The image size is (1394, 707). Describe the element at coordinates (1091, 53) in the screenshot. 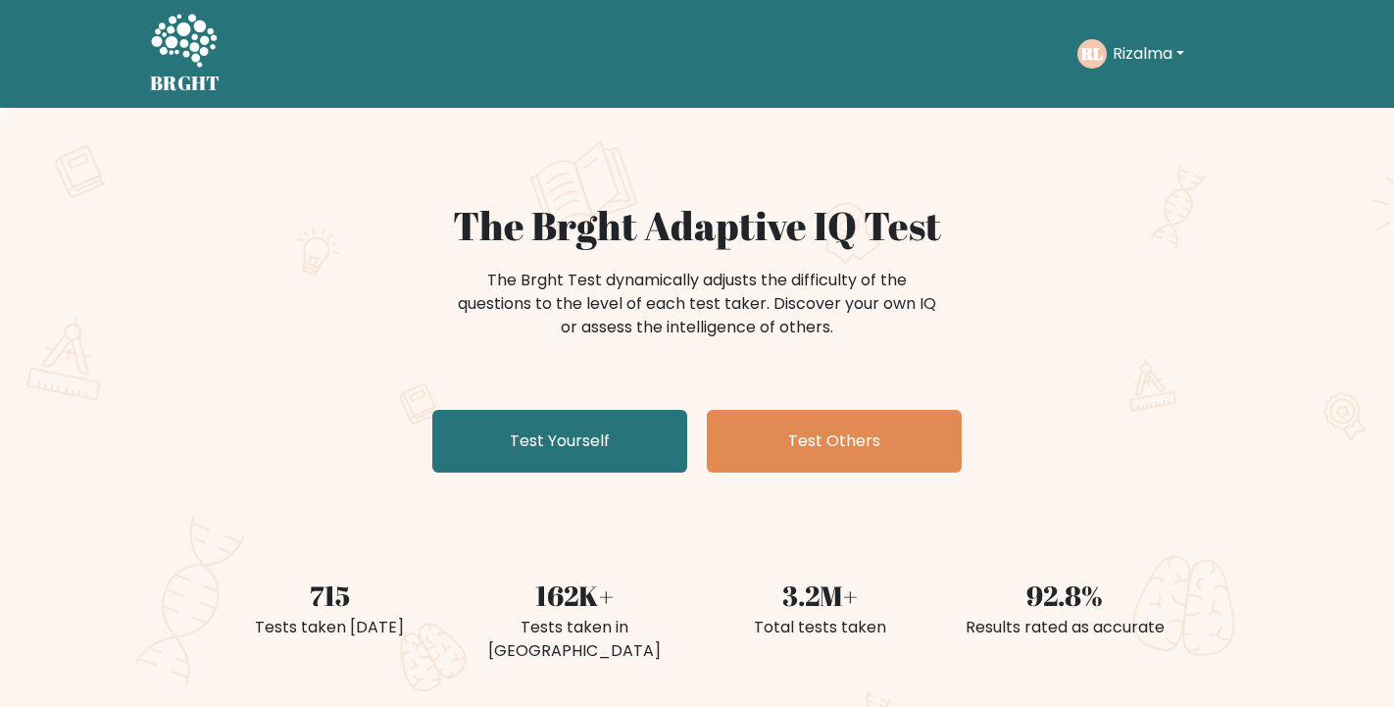

I see `text: RL` at that location.